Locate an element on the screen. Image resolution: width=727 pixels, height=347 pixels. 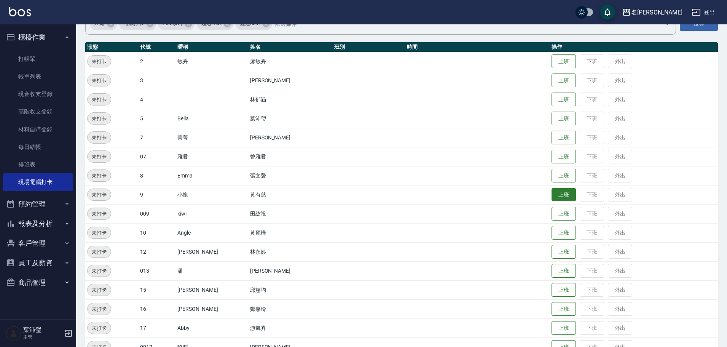
td: kiwi is located at coordinates (212, 214).